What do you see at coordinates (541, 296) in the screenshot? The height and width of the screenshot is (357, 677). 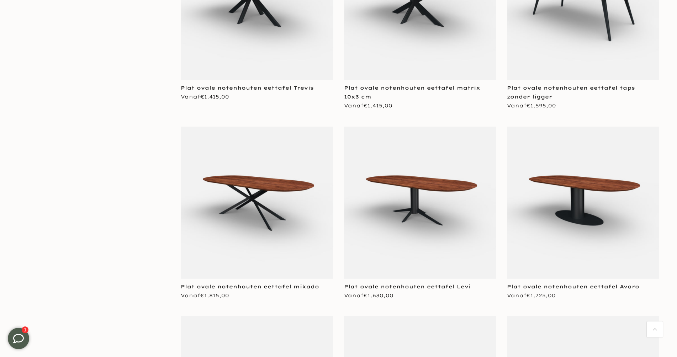 I see `span: €1.725,00` at bounding box center [541, 296].